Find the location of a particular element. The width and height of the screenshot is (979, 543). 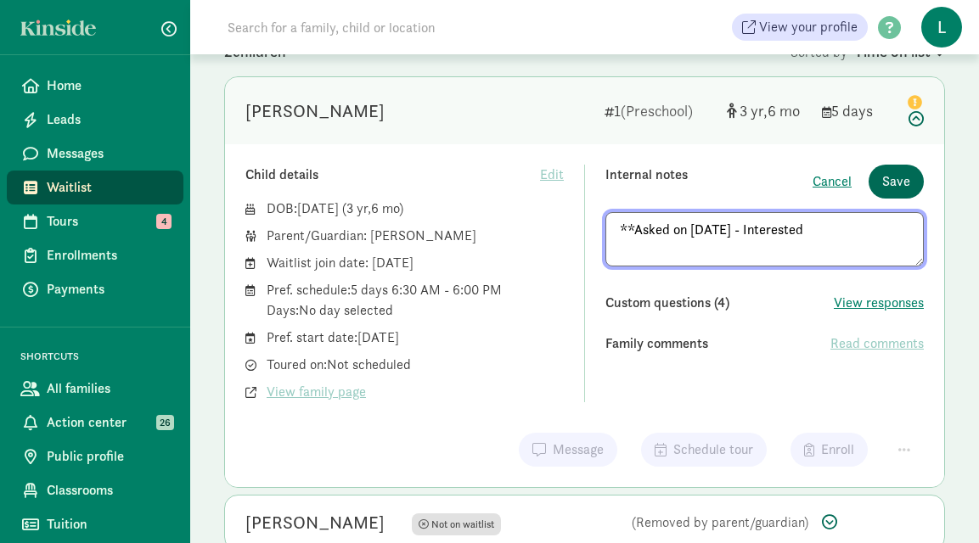

a: Tours 4 is located at coordinates (95, 222).